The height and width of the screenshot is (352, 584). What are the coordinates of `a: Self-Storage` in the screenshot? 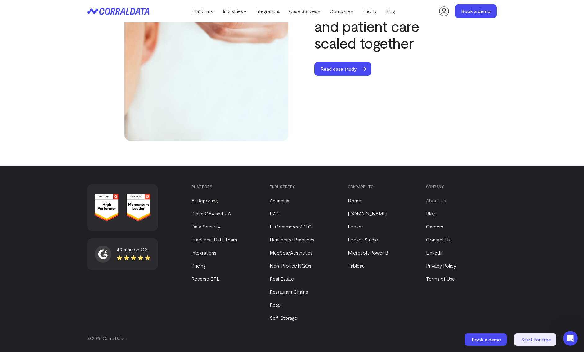 It's located at (283, 318).